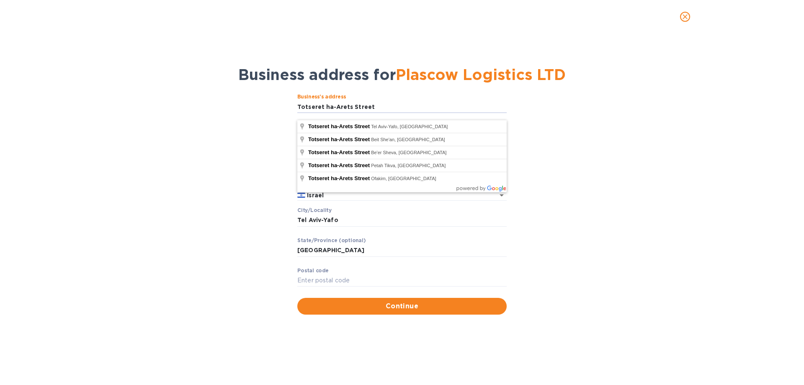 This screenshot has height=385, width=804. I want to click on label: Stаte/Province (optional), so click(331, 240).